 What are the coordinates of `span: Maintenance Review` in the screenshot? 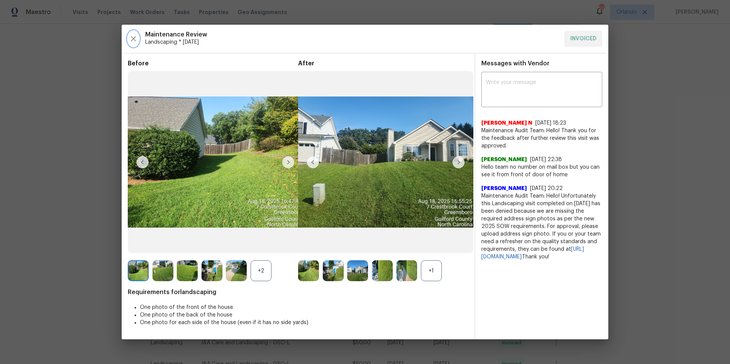 It's located at (352, 35).